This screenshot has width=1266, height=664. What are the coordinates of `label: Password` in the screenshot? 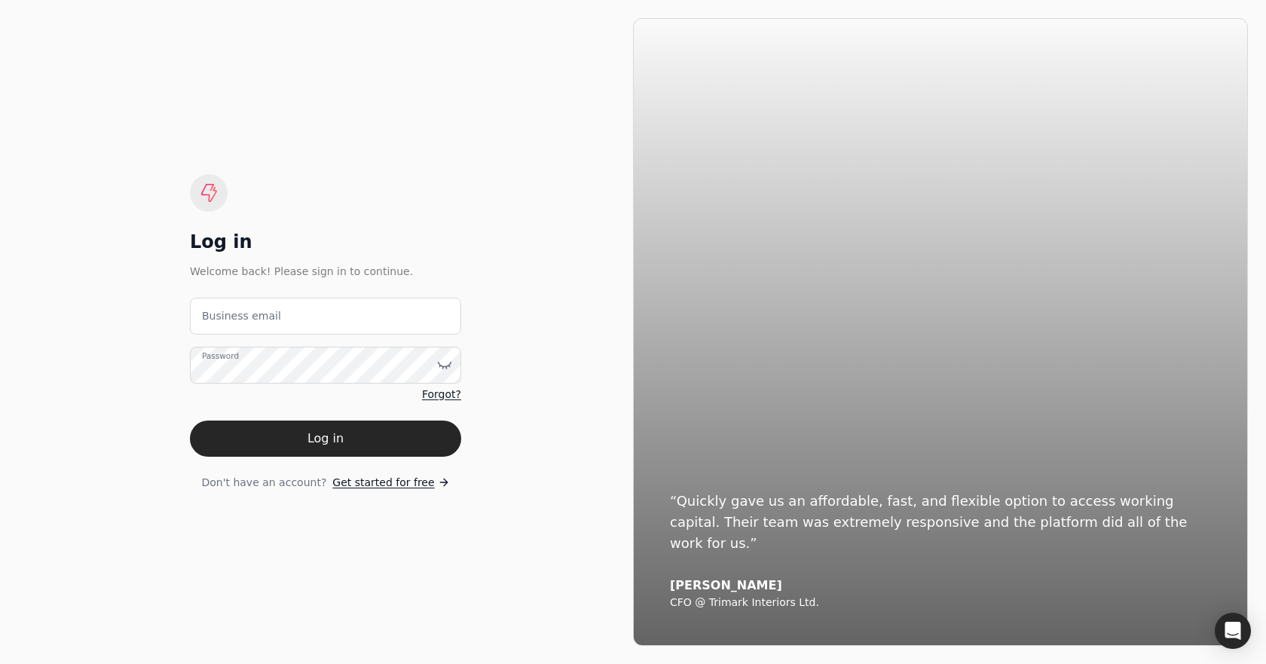 It's located at (220, 356).